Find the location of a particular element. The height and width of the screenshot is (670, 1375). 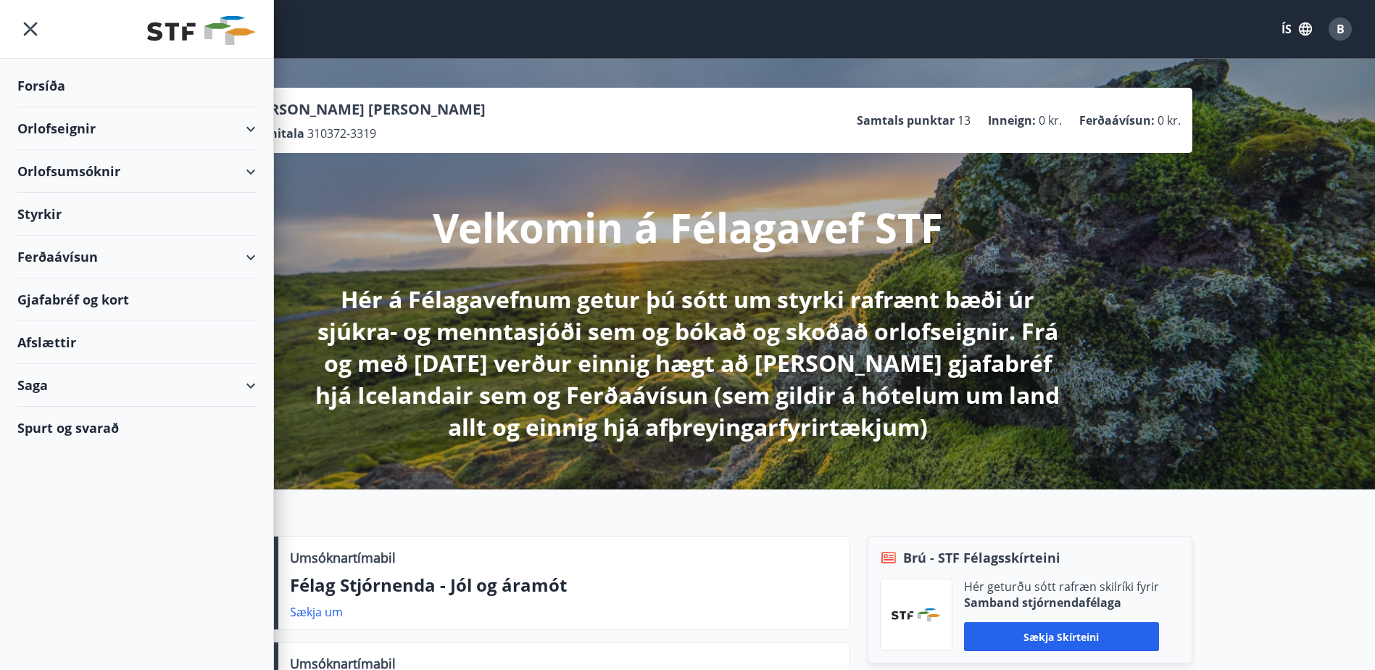

div: Saga is located at coordinates (136, 385).